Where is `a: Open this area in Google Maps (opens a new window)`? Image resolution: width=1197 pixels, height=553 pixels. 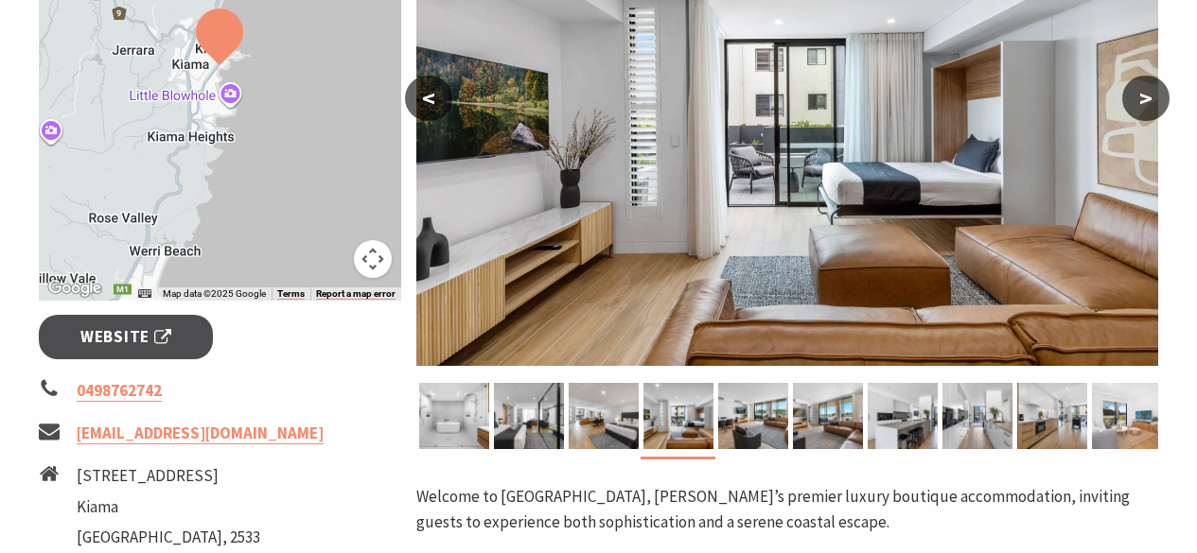
a: Open this area in Google Maps (opens a new window) is located at coordinates (75, 289).